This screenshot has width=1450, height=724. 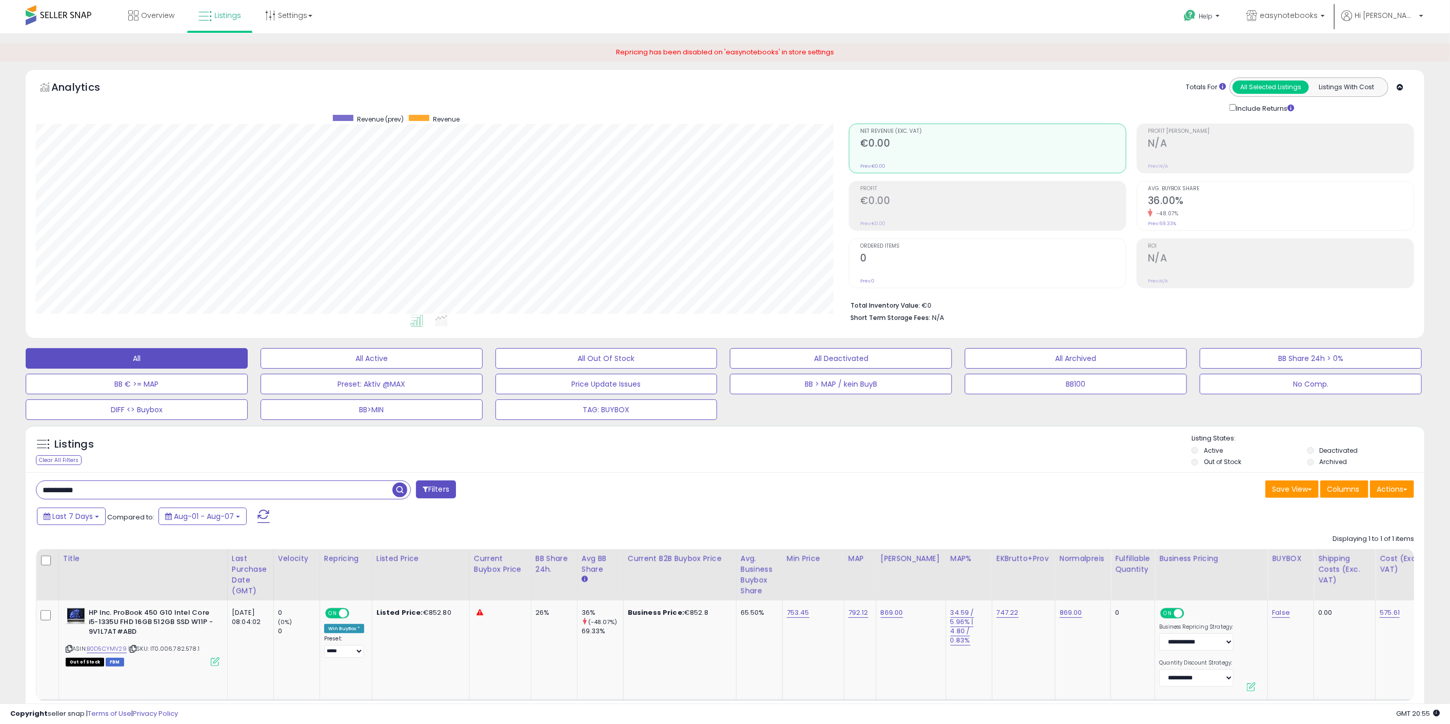 What do you see at coordinates (841, 384) in the screenshot?
I see `button: BB > MAP / kein BuyB` at bounding box center [841, 384].